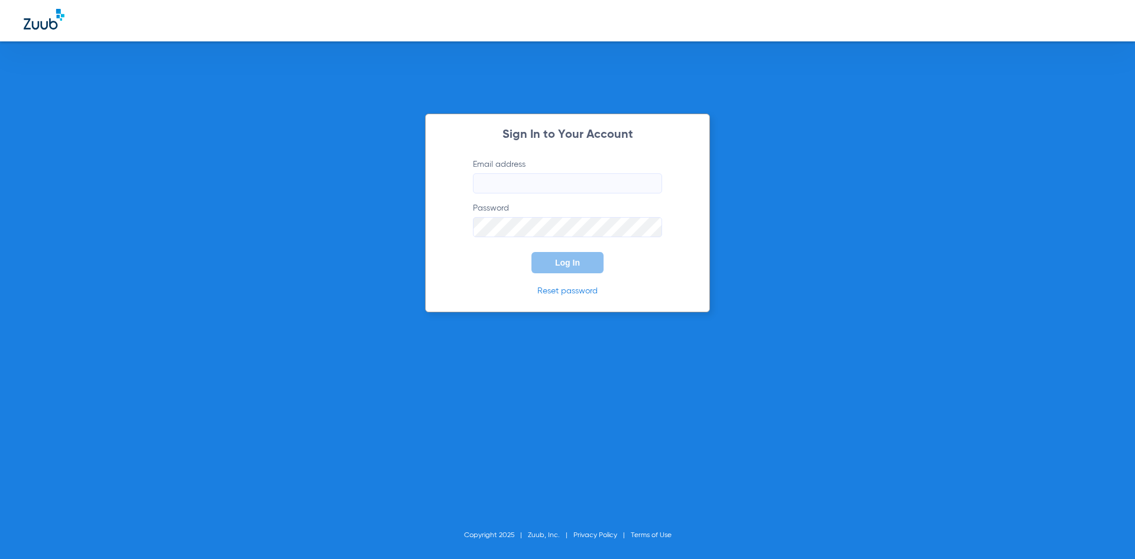 This screenshot has height=559, width=1135. What do you see at coordinates (568, 219) in the screenshot?
I see `label: Password` at bounding box center [568, 219].